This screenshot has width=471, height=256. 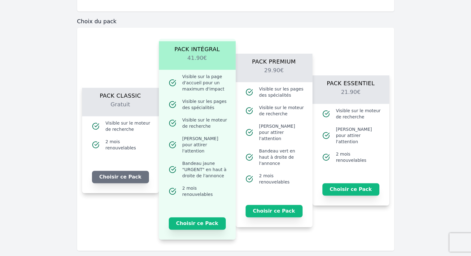 What do you see at coordinates (121, 94) in the screenshot?
I see `h1: Pack Classic` at bounding box center [121, 94].